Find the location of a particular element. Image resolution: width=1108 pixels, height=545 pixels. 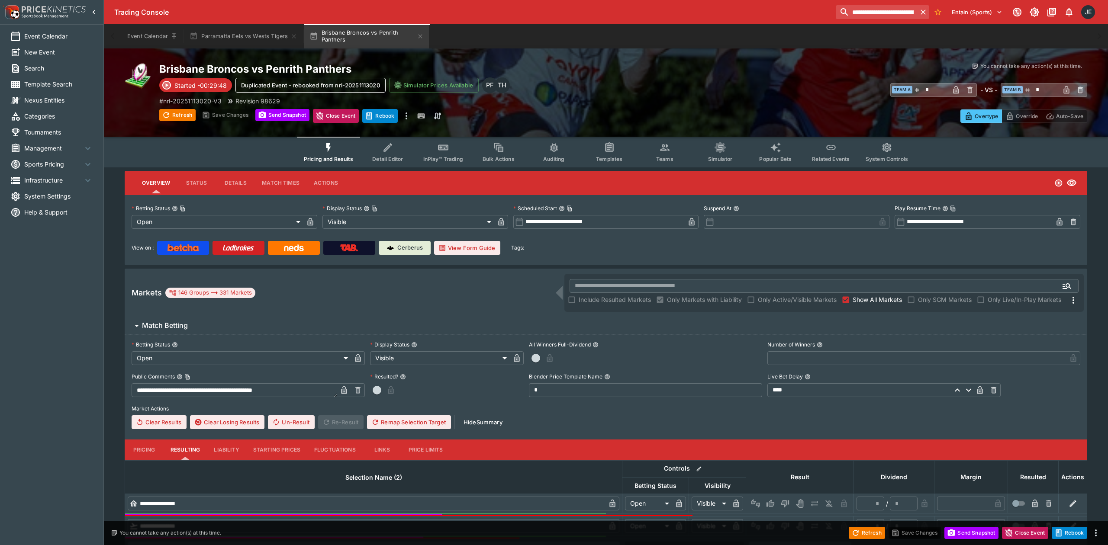

span: Nexus Entities is located at coordinates (58, 100).